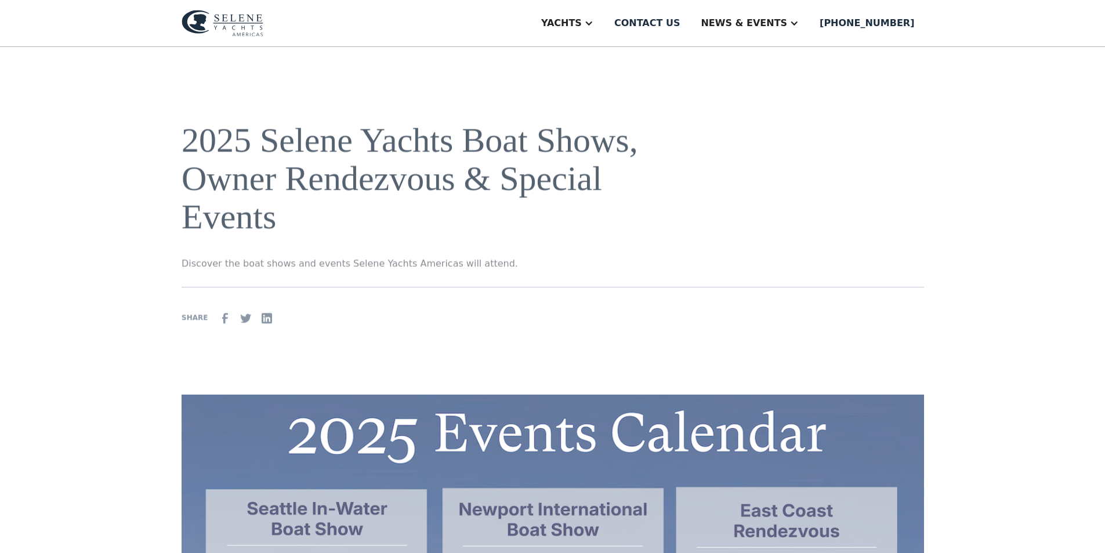 The height and width of the screenshot is (553, 1105). Describe the element at coordinates (222, 23) in the screenshot. I see `img: logo` at that location.